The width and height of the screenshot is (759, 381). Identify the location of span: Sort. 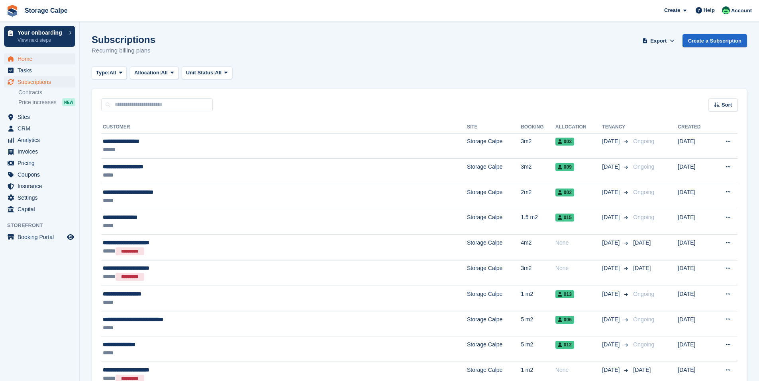
(726, 105).